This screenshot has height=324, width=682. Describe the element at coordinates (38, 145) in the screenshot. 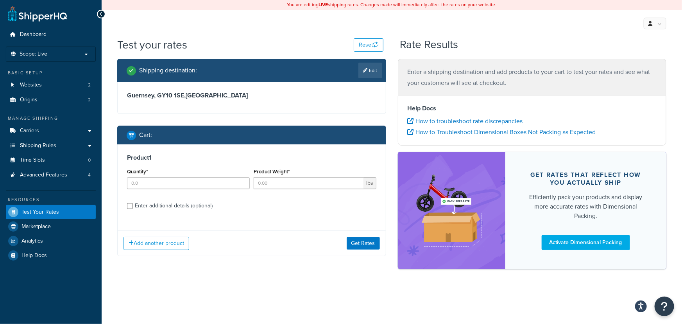

I see `span: Shipping Rules` at that location.